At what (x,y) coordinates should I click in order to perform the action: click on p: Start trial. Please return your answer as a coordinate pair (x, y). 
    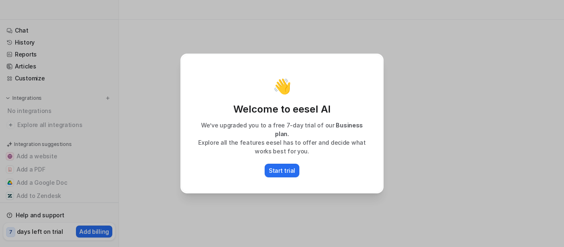
    Looking at the image, I should click on (282, 170).